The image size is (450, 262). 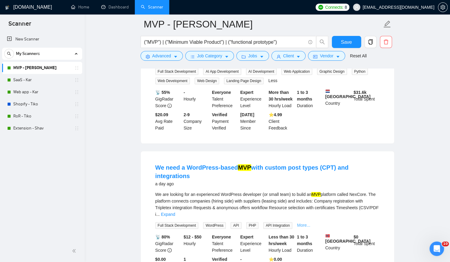 I want to click on b: 2-9, so click(x=187, y=115).